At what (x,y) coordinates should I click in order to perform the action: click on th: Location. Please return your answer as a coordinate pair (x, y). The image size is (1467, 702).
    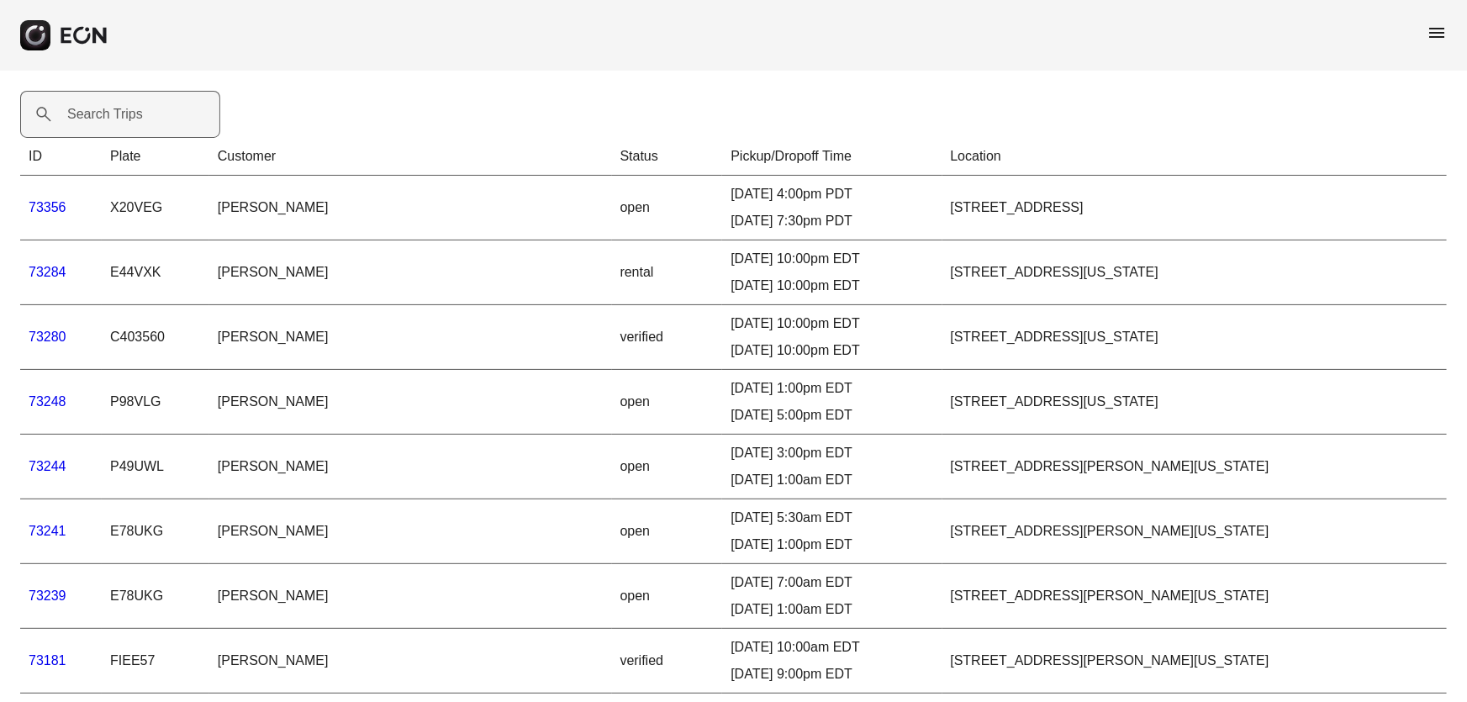
    Looking at the image, I should click on (1195, 156).